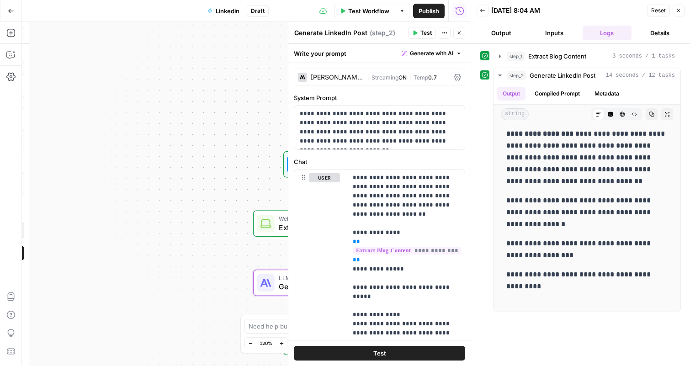 The height and width of the screenshot is (366, 690). Describe the element at coordinates (258, 11) in the screenshot. I see `span: Draft` at that location.